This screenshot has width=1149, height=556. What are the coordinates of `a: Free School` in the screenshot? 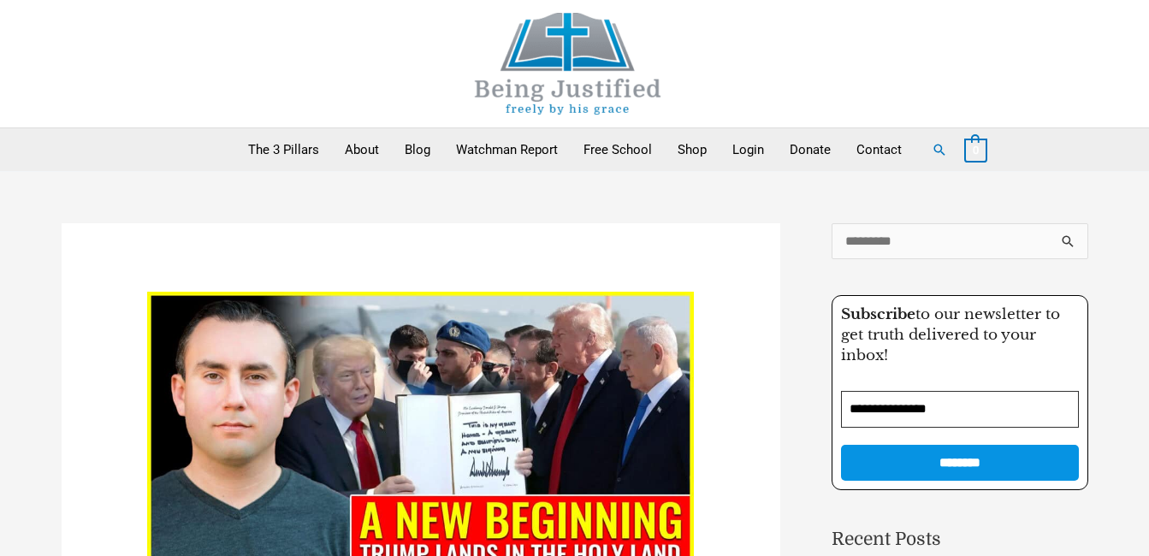 It's located at (618, 150).